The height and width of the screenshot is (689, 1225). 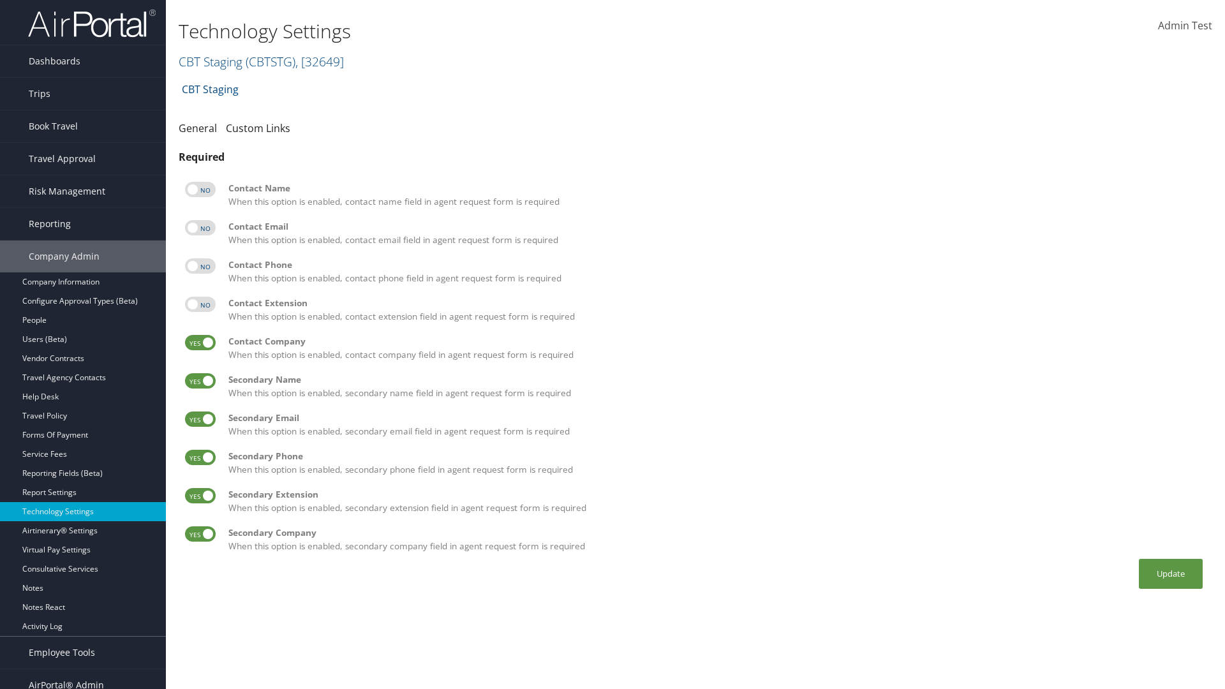 What do you see at coordinates (1185, 26) in the screenshot?
I see `span: Admin Test` at bounding box center [1185, 26].